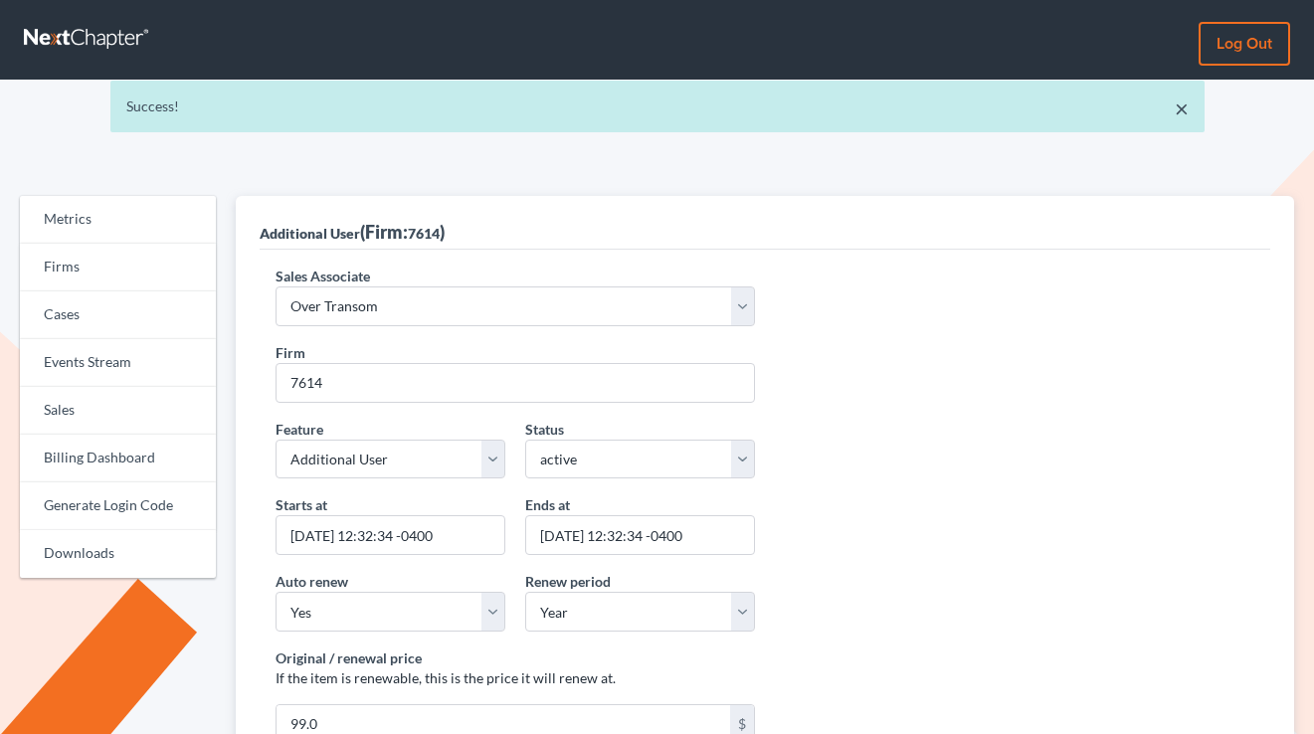 This screenshot has width=1314, height=734. I want to click on label: Starts at, so click(301, 504).